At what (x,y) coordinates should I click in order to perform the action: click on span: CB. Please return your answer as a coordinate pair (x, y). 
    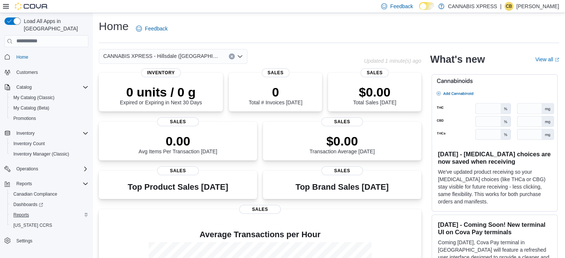
    Looking at the image, I should click on (509, 6).